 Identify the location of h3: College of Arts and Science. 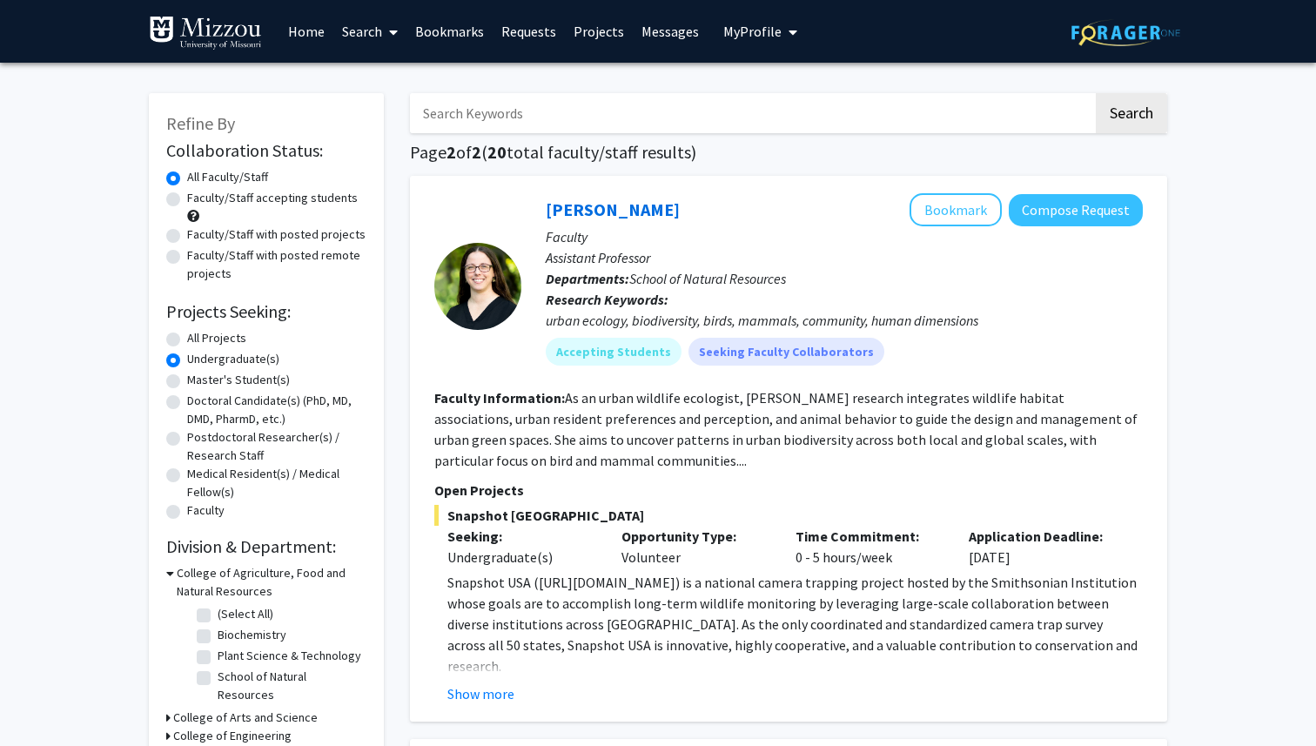
(245, 717).